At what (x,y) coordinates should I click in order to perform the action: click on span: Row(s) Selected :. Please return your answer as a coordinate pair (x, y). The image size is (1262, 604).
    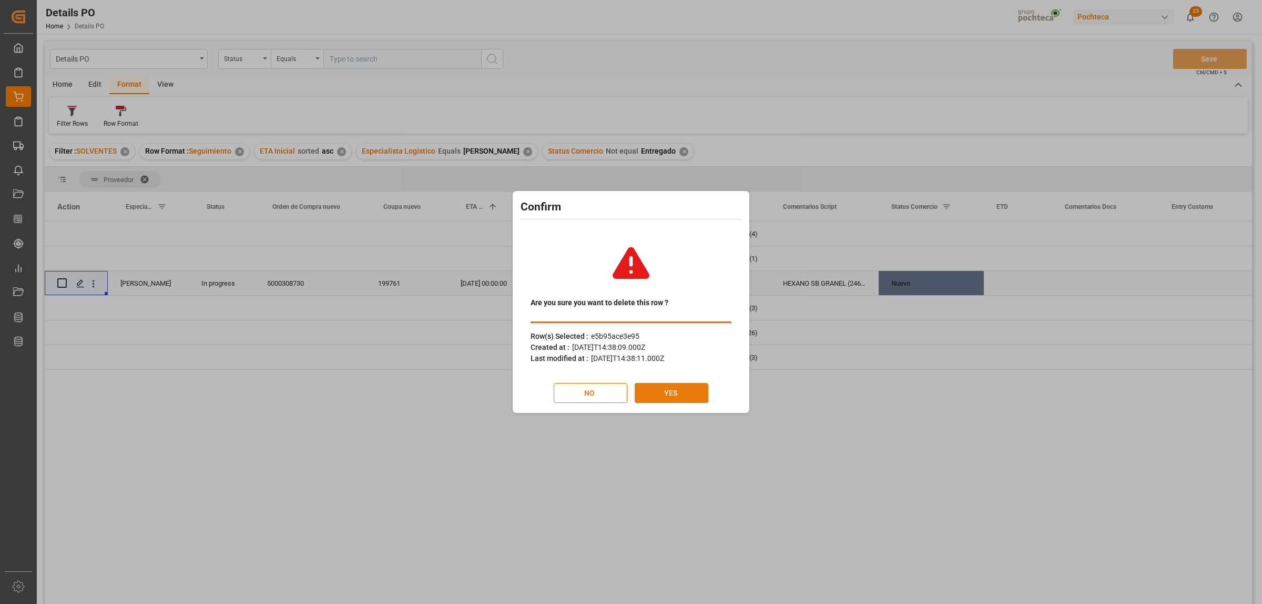
    Looking at the image, I should click on (560, 336).